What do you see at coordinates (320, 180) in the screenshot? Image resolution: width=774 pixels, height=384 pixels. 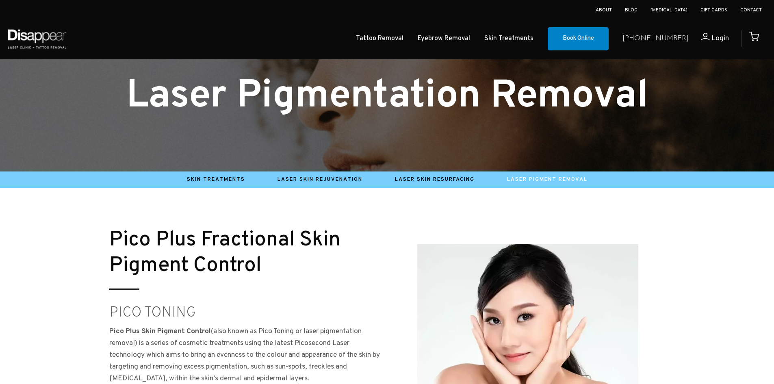 I see `a: Laser Skin Rejuvenation` at bounding box center [320, 180].